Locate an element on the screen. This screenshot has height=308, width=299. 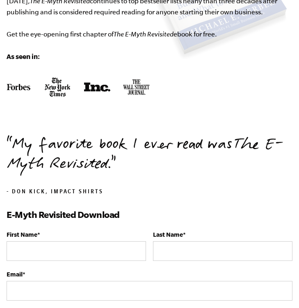
h3: E-Myth Revisited Download is located at coordinates (149, 215).